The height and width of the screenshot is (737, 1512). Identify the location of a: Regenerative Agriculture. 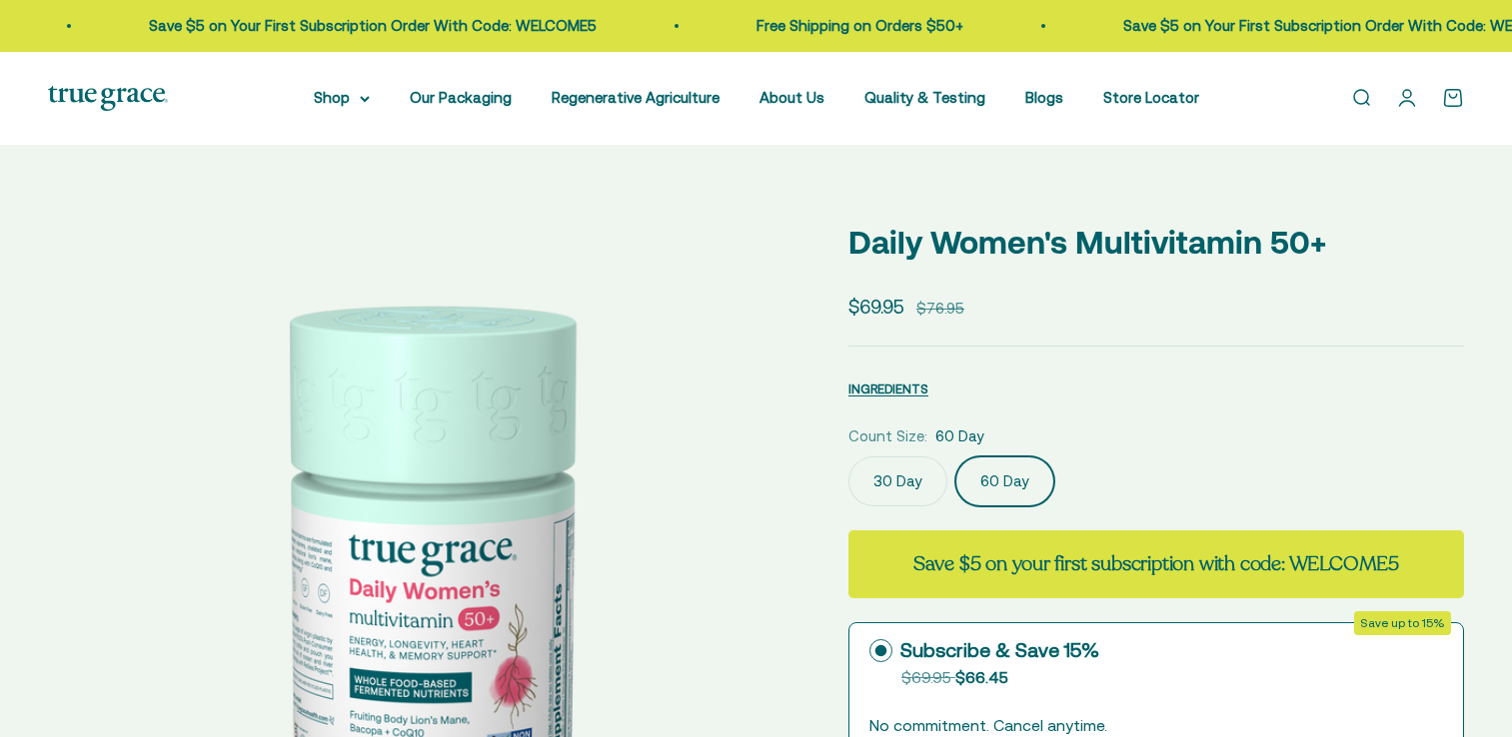
(635, 97).